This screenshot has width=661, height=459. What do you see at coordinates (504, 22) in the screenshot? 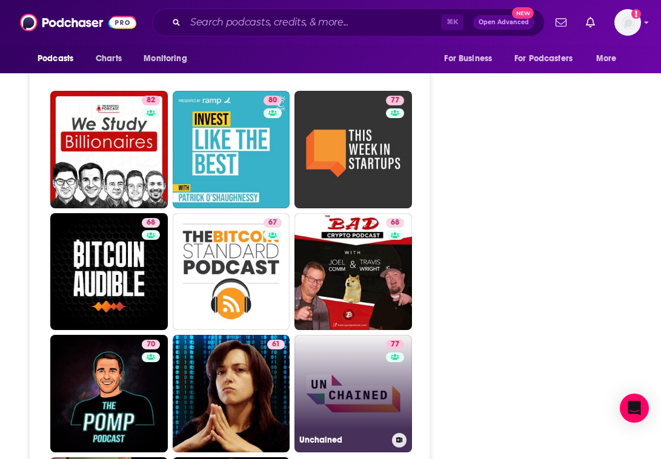
I see `button: Open AdvancedNew` at bounding box center [504, 22].